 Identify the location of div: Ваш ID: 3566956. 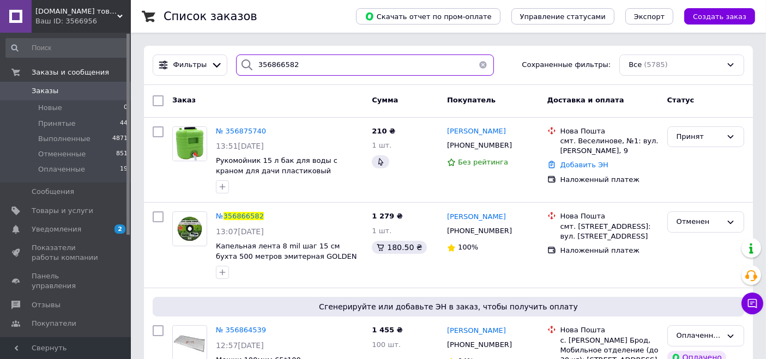
(83, 21).